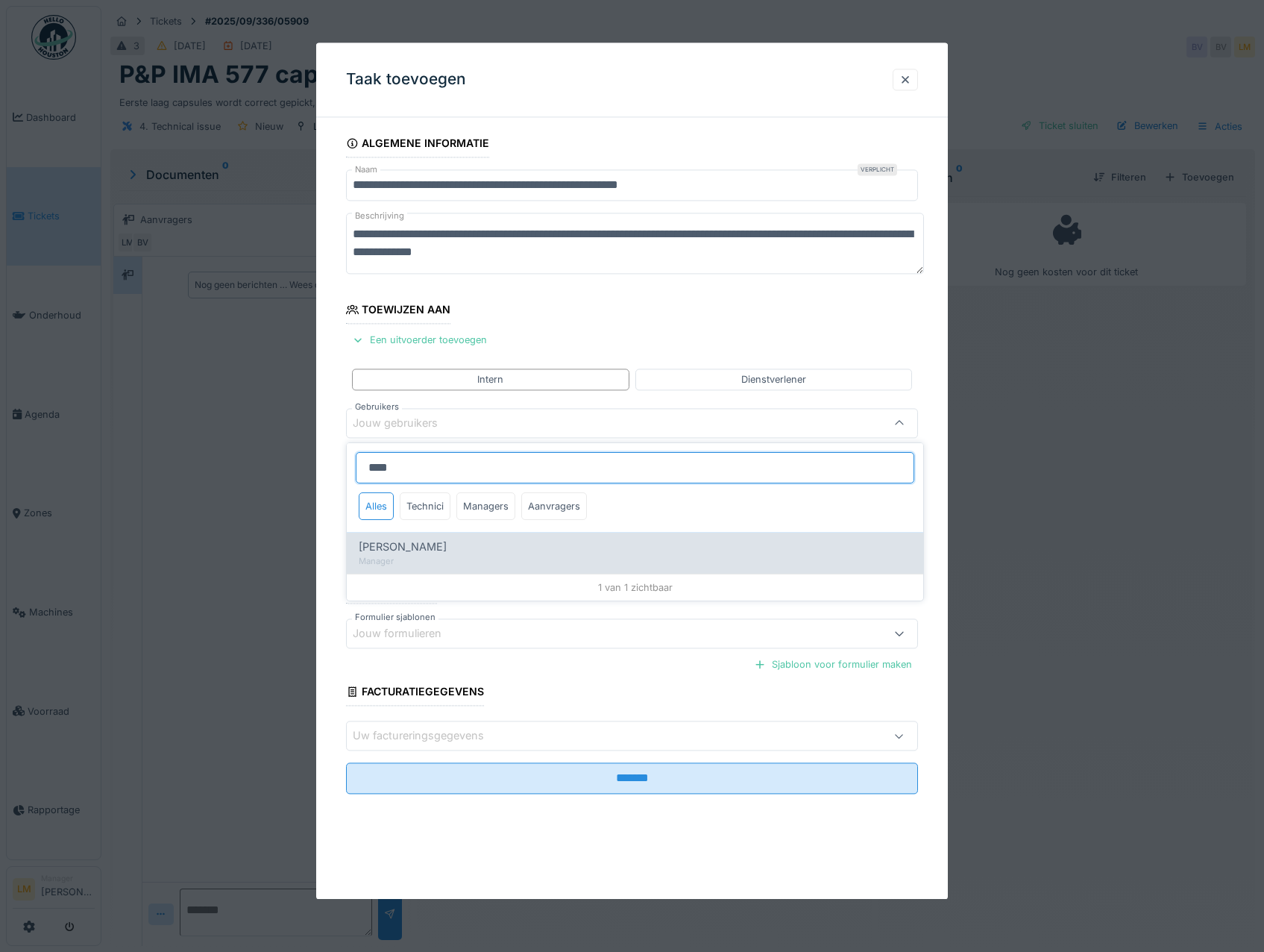  I want to click on div: Manager, so click(634, 561).